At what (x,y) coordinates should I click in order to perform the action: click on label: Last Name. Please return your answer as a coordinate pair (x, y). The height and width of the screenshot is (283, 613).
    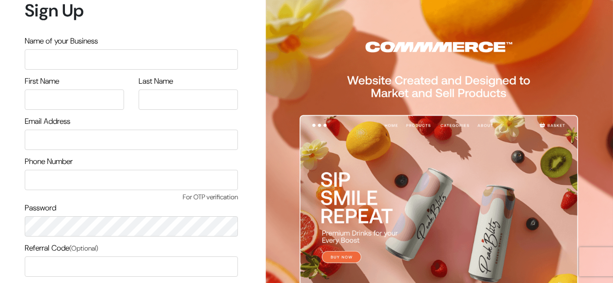
    Looking at the image, I should click on (155, 81).